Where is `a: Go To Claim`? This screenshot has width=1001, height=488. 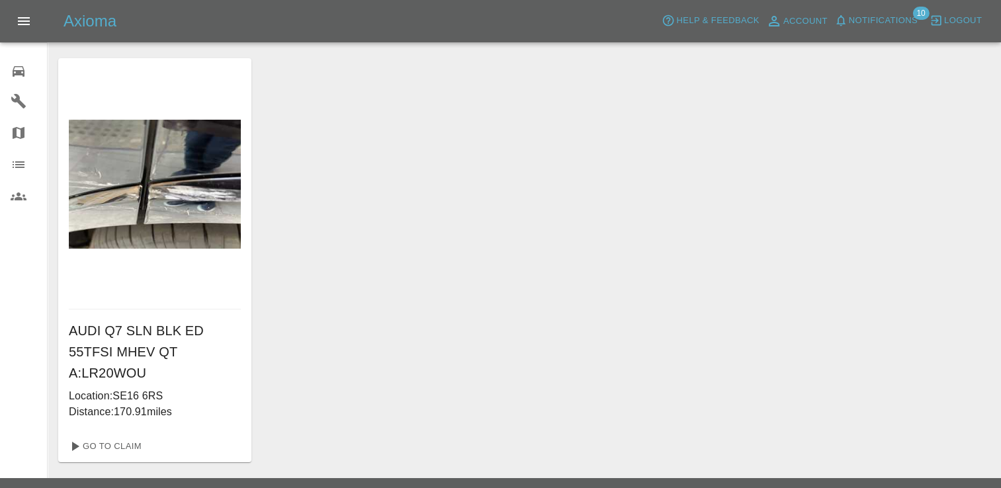
a: Go To Claim is located at coordinates (104, 447).